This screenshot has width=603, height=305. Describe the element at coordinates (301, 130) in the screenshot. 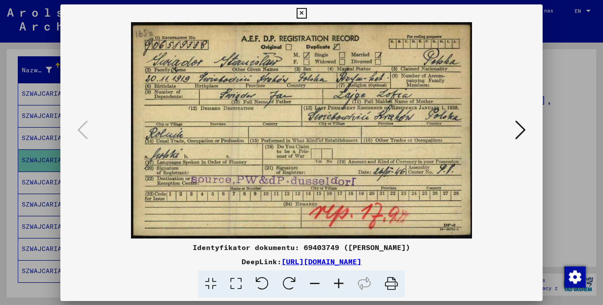

I see `img: 001.jpg` at that location.